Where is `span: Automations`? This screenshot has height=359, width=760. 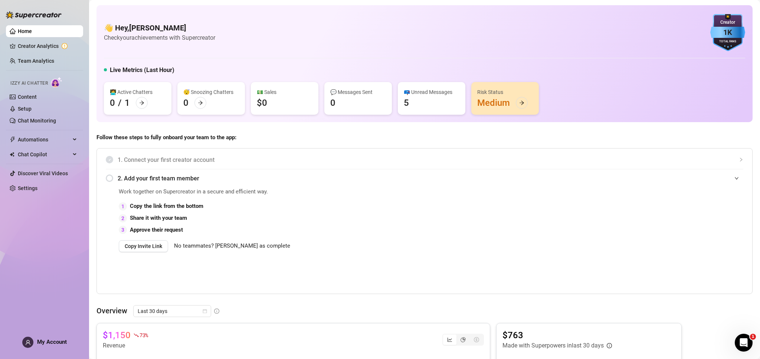 span: Automations is located at coordinates (44, 139).